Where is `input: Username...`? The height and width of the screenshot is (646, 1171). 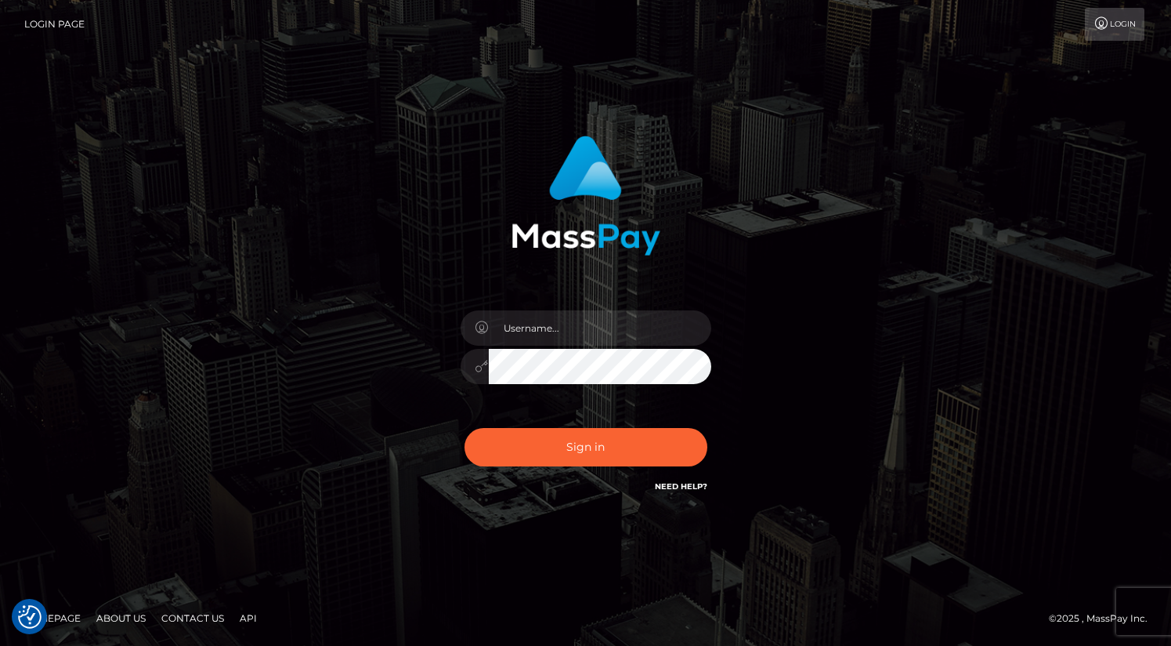
input: Username... is located at coordinates (600, 328).